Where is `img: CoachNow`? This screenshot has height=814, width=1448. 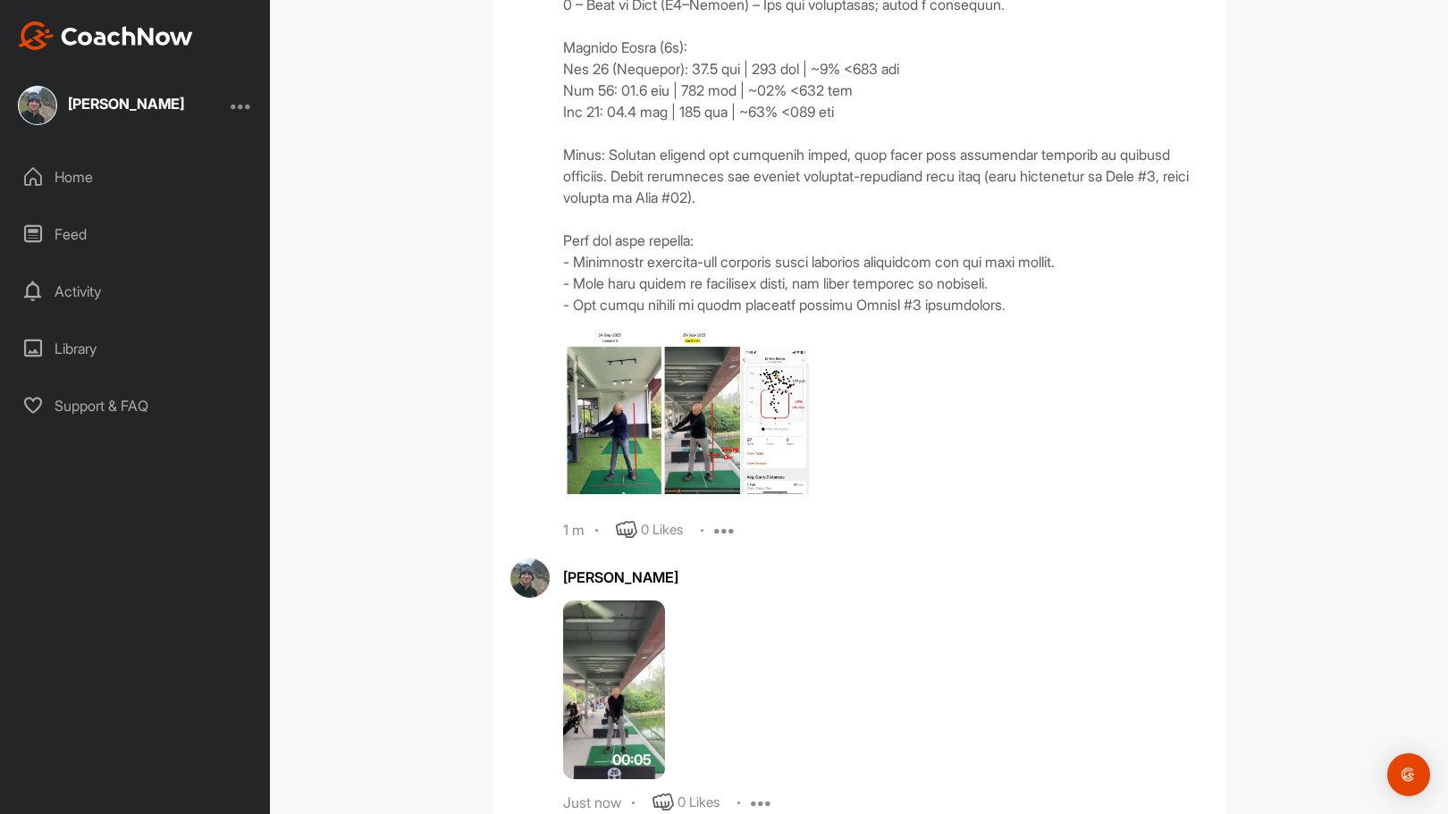 img: CoachNow is located at coordinates (105, 36).